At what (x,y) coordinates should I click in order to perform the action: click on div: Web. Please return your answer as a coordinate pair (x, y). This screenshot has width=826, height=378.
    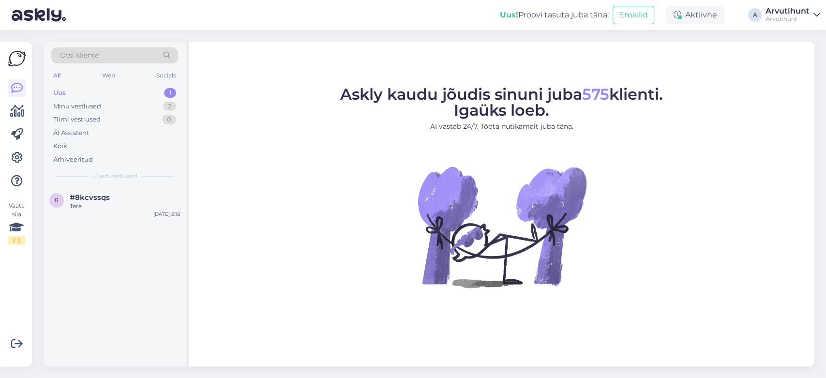
    Looking at the image, I should click on (108, 76).